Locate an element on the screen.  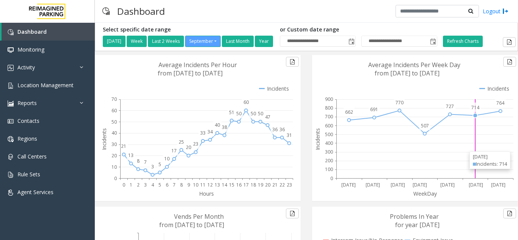
text: 25 is located at coordinates (181, 142).